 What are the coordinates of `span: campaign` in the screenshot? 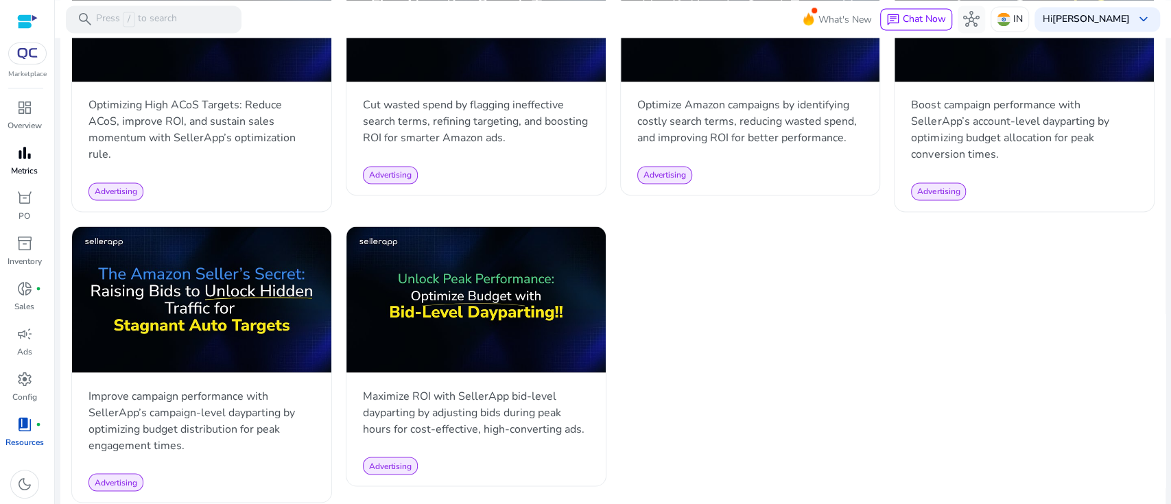 It's located at (25, 334).